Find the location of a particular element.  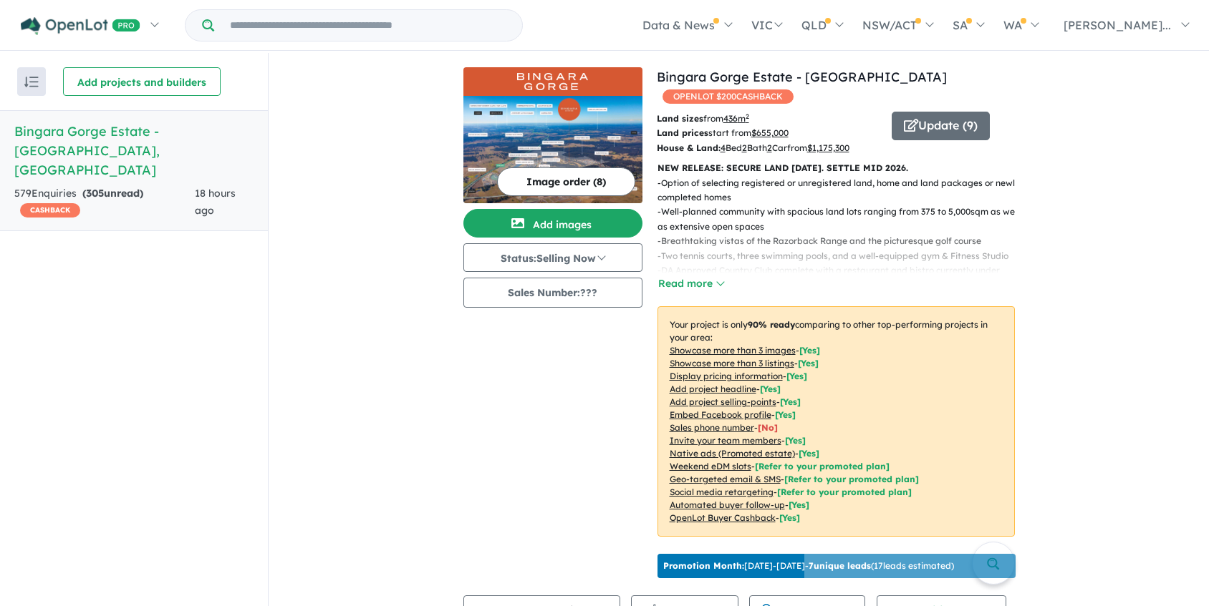

b: Land sizes is located at coordinates (680, 118).